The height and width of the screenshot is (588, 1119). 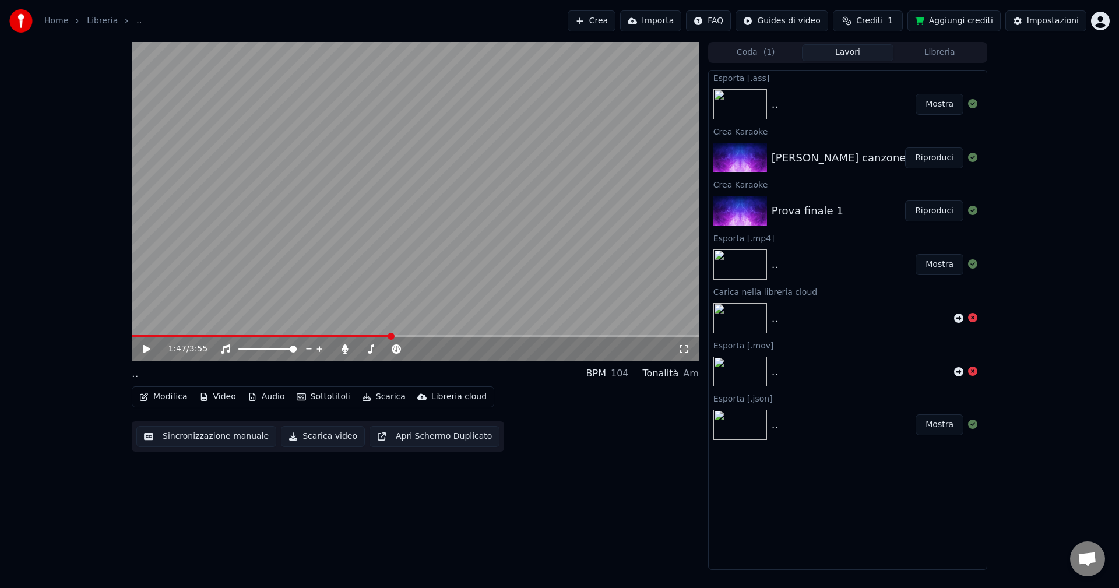 What do you see at coordinates (848, 52) in the screenshot?
I see `button: Lavori` at bounding box center [848, 52].